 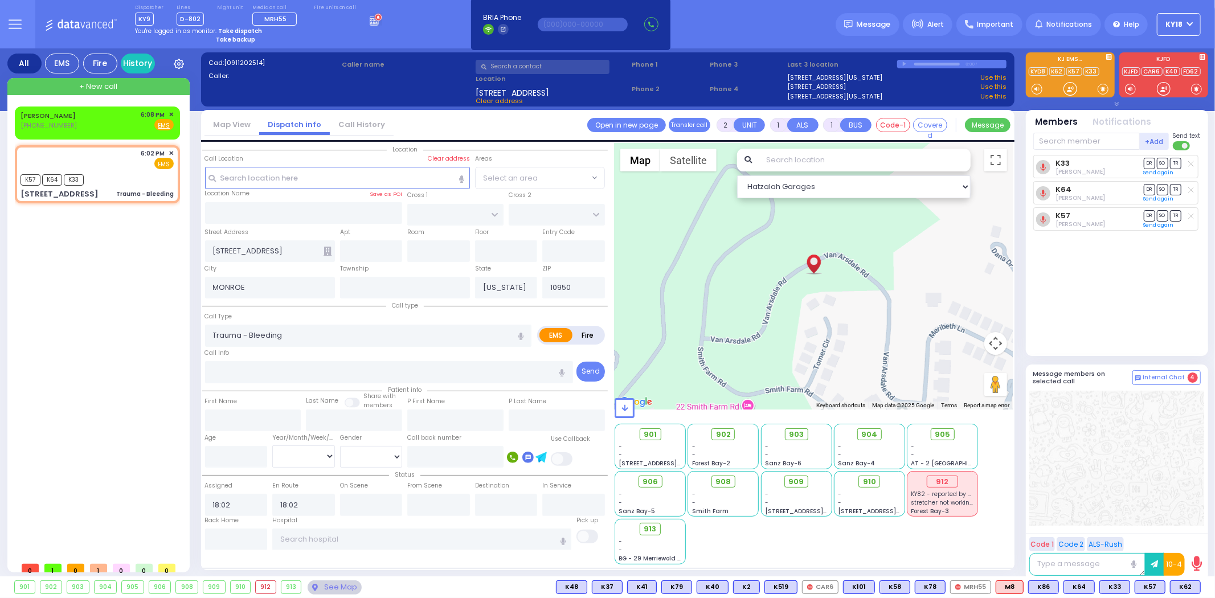 I want to click on a: K62, so click(x=1057, y=71).